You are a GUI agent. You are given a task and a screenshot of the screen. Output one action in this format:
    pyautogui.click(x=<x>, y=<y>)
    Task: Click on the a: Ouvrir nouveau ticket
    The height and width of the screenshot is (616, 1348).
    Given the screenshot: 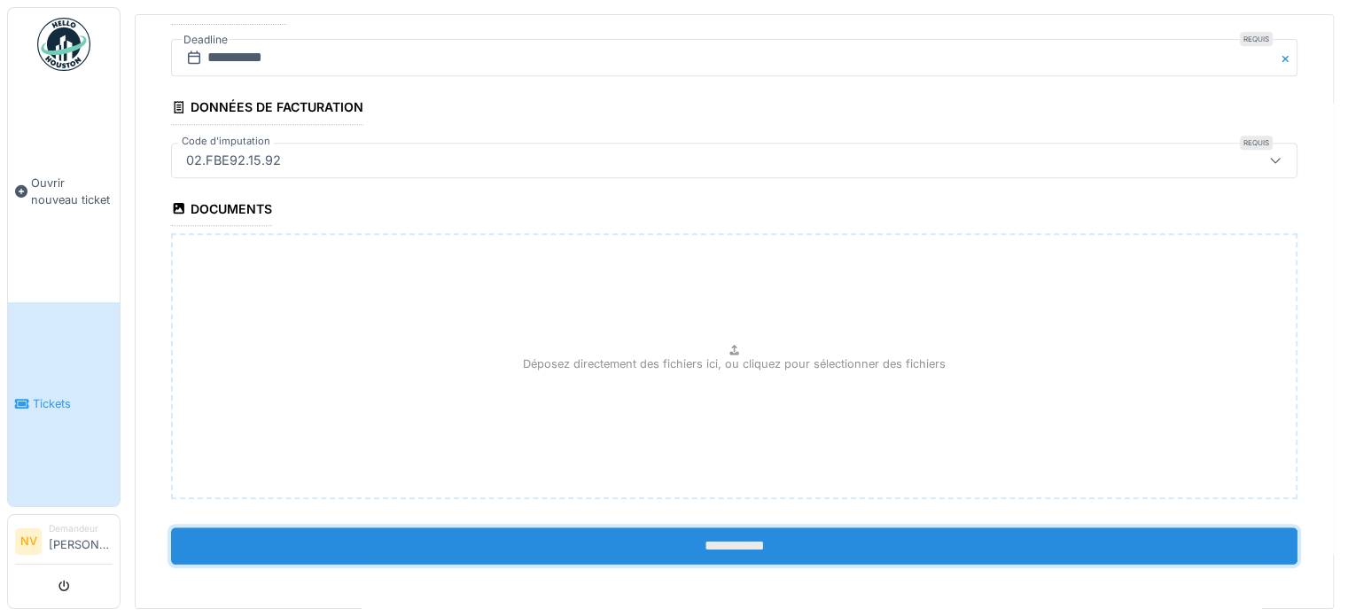 What is the action you would take?
    pyautogui.click(x=64, y=191)
    